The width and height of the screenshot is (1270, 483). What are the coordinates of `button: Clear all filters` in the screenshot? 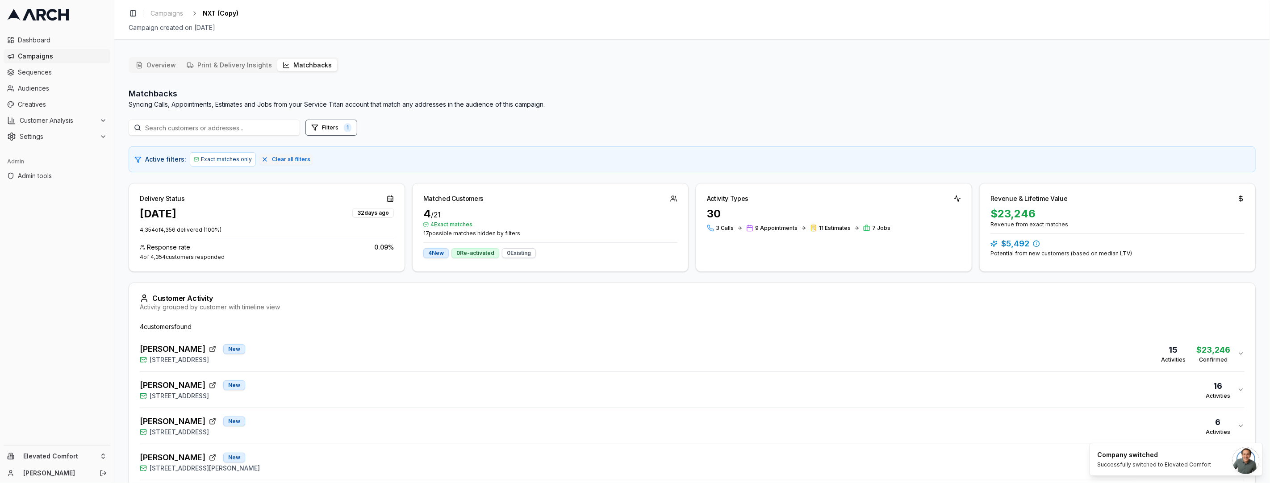 It's located at (286, 159).